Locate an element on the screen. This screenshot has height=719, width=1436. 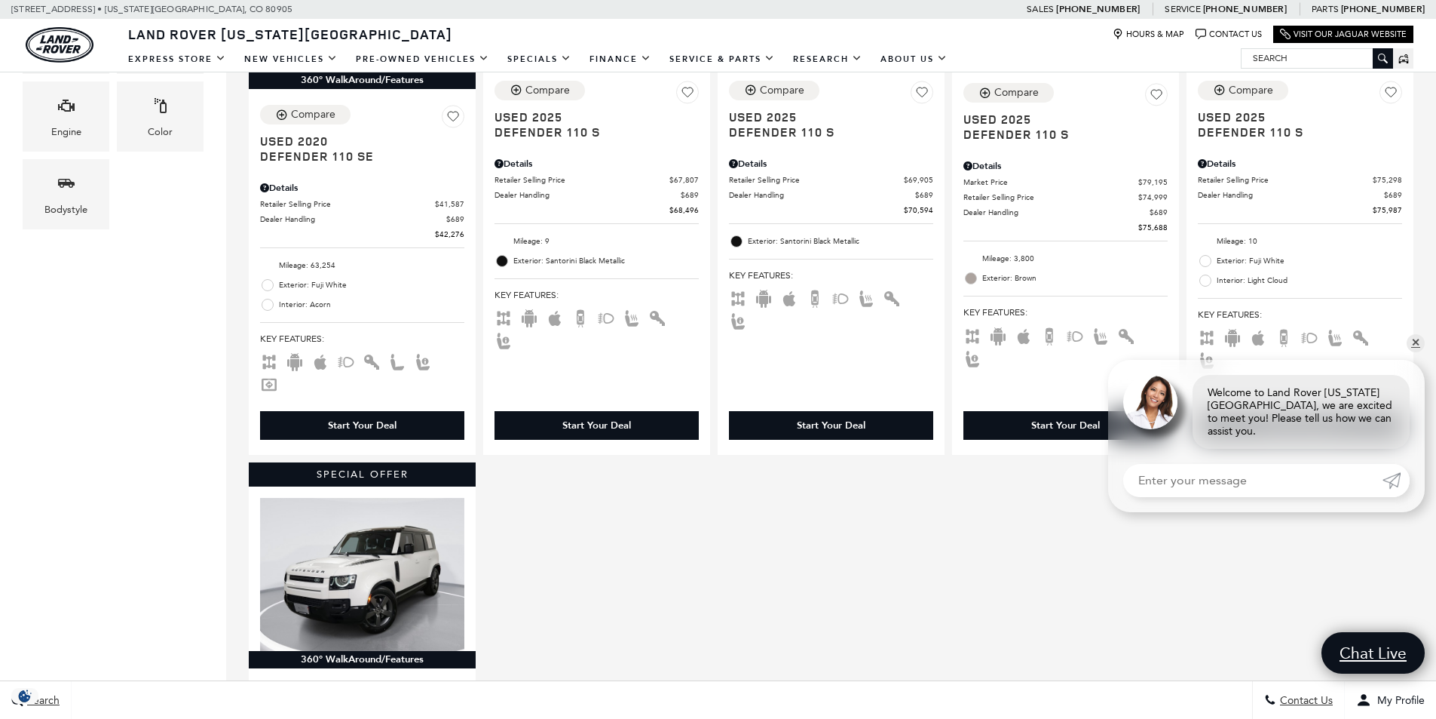
span: Keyless Entry is located at coordinates (892, 297).